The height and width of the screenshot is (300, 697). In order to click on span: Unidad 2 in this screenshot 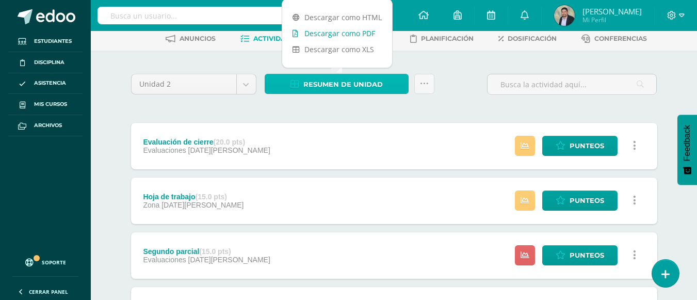, I will do `click(184, 84)`.